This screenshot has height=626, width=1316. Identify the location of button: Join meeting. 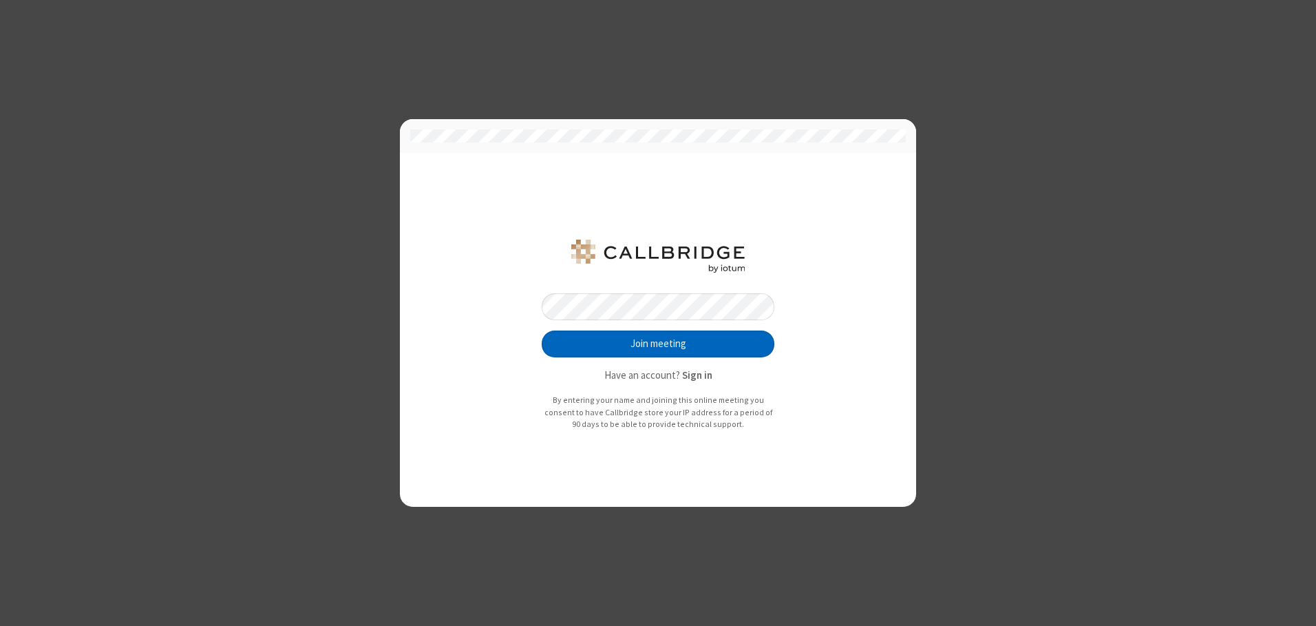
(658, 344).